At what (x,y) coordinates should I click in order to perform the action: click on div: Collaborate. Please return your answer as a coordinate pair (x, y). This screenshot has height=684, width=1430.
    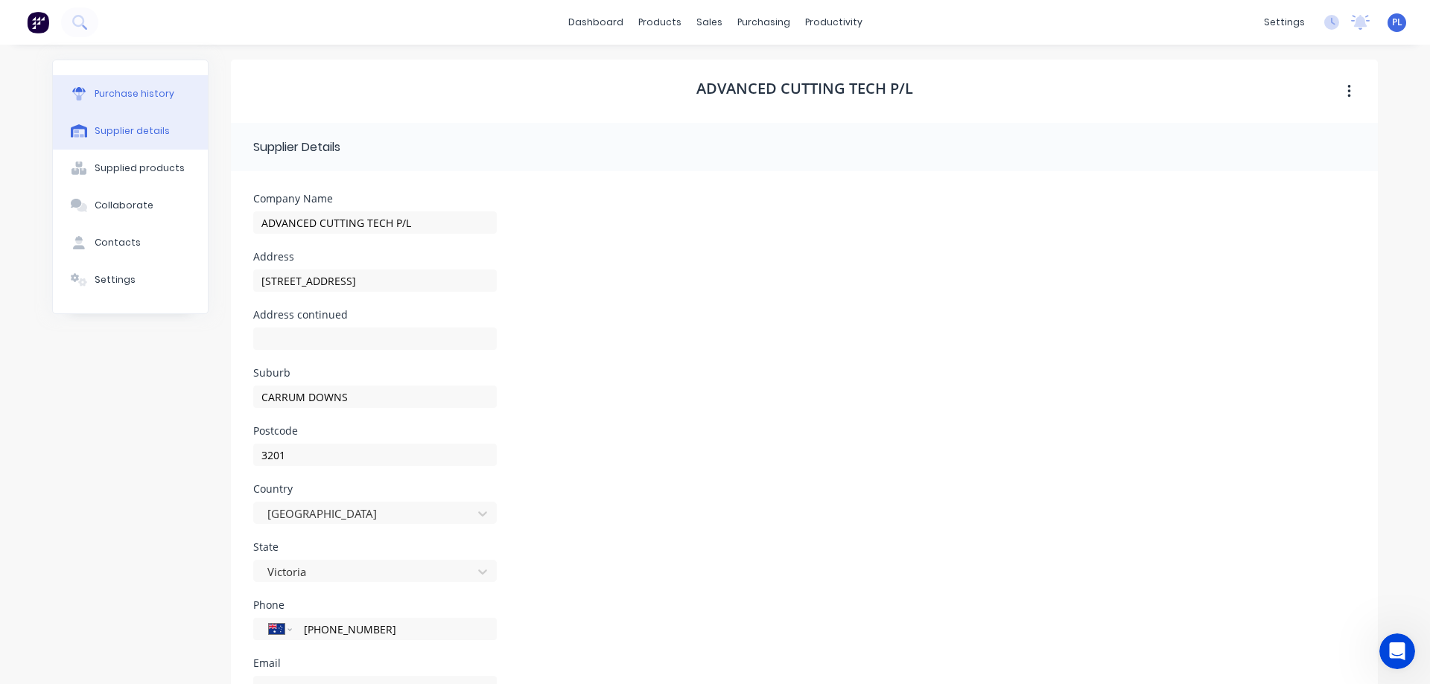
    Looking at the image, I should click on (124, 205).